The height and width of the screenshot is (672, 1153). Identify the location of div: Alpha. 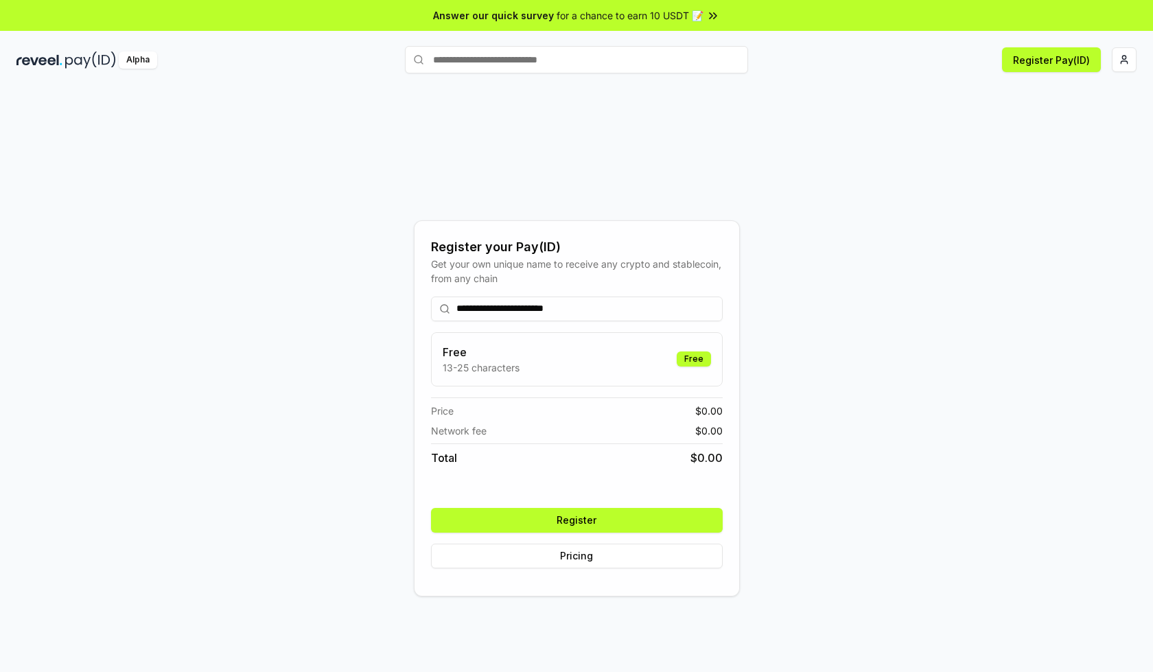
(138, 60).